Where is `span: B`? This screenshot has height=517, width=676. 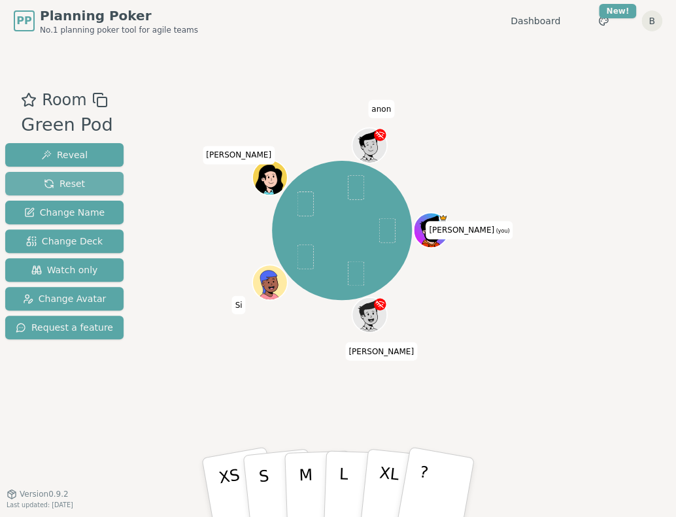
span: B is located at coordinates (652, 21).